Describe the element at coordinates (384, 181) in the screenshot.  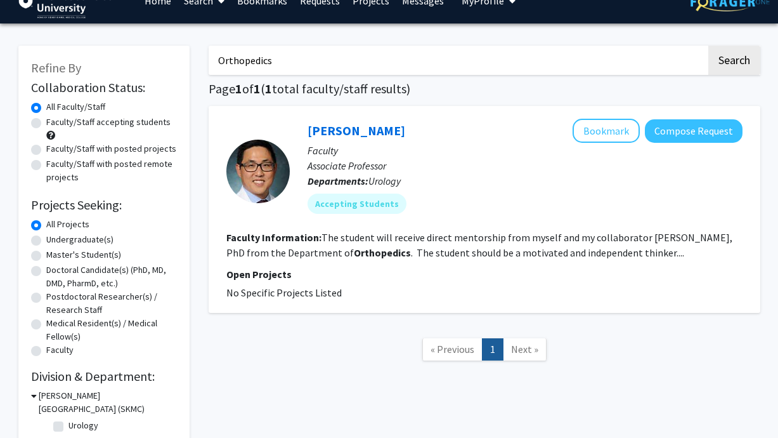
I see `span: Urology` at that location.